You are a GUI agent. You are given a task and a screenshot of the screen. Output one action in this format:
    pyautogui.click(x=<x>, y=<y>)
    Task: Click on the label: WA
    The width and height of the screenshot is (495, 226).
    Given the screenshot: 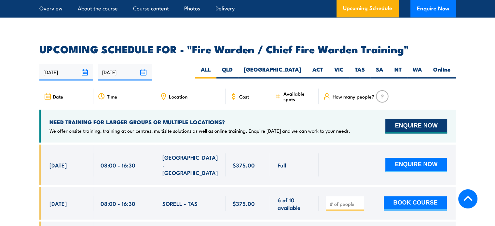 What is the action you would take?
    pyautogui.click(x=417, y=72)
    